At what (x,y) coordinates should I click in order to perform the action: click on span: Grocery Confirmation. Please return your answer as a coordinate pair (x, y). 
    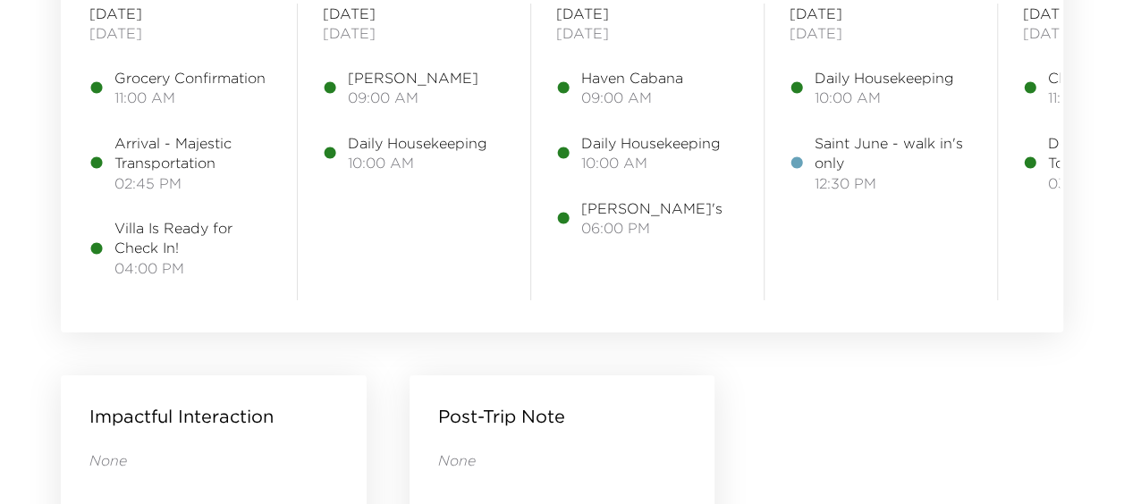
    Looking at the image, I should click on (190, 78).